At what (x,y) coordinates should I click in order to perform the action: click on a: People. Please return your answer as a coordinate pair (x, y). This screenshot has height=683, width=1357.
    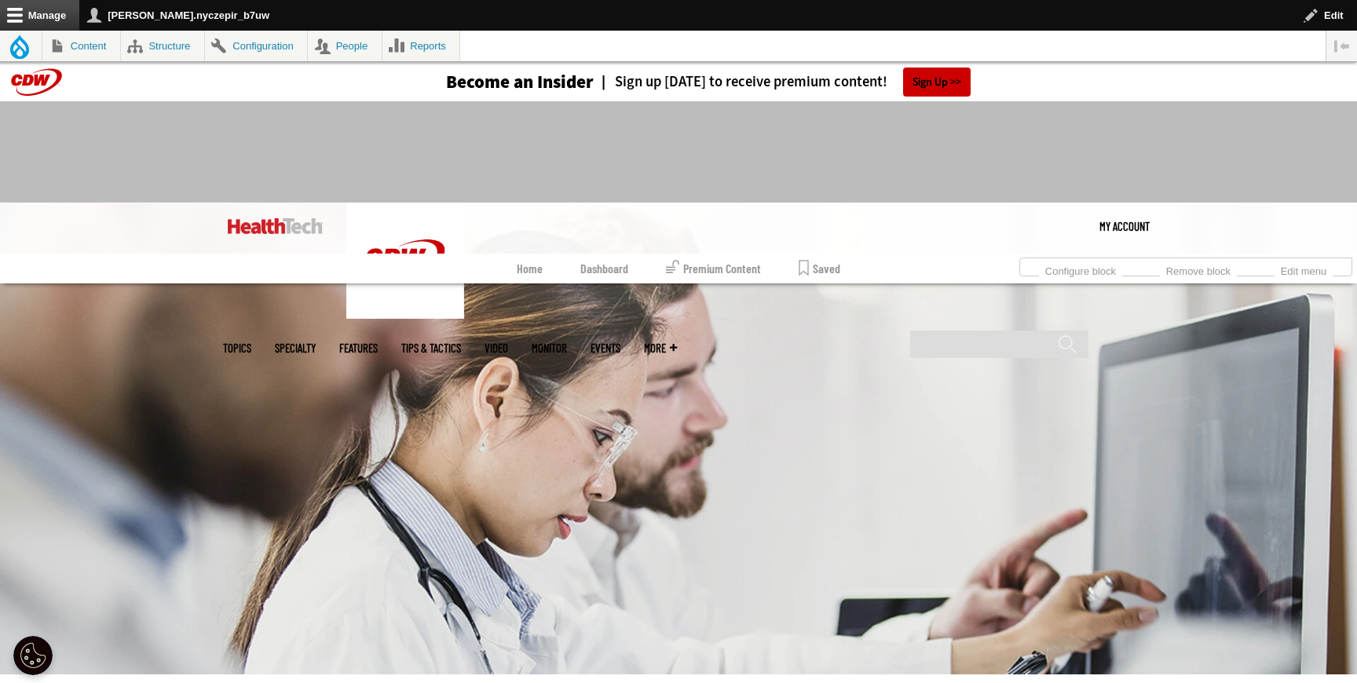
    Looking at the image, I should click on (345, 46).